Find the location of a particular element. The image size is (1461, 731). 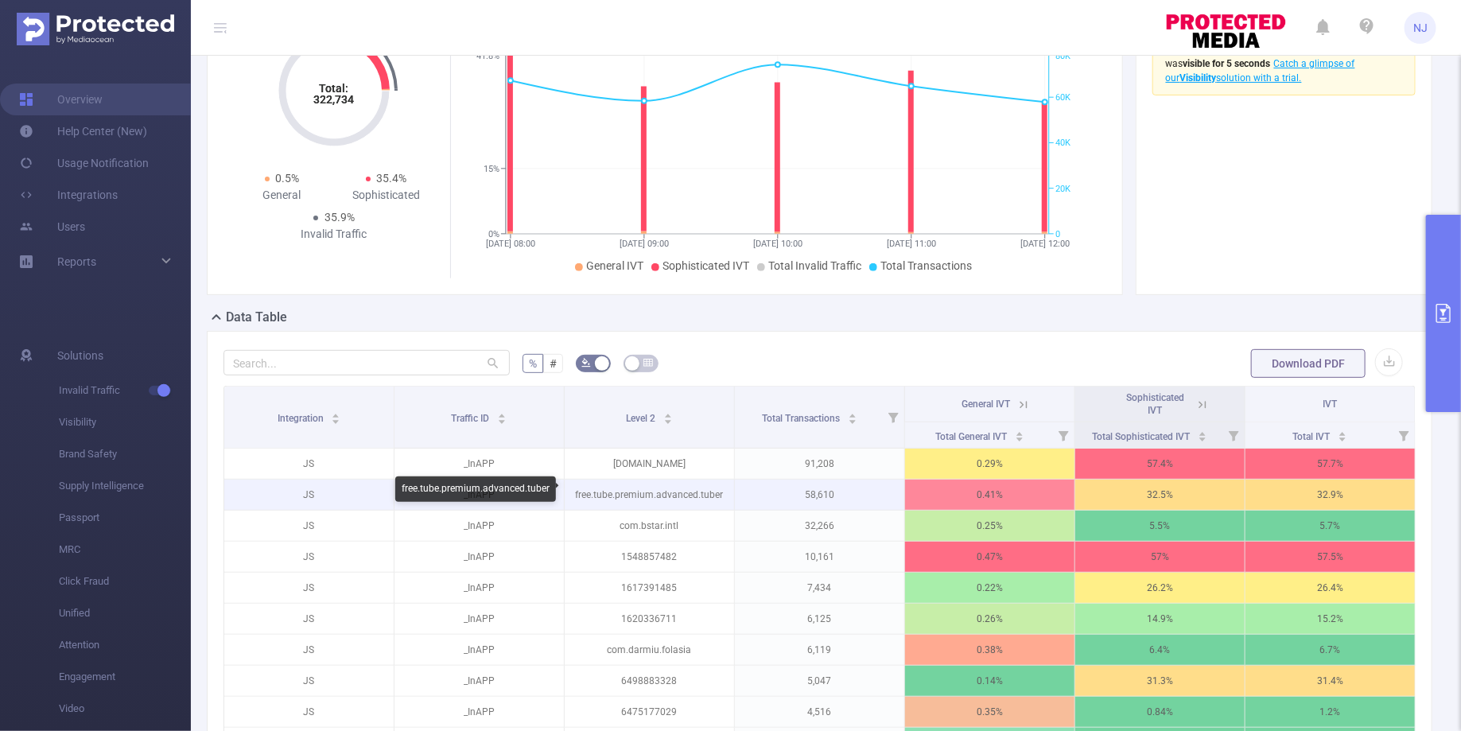

span: Integration is located at coordinates (302, 418).